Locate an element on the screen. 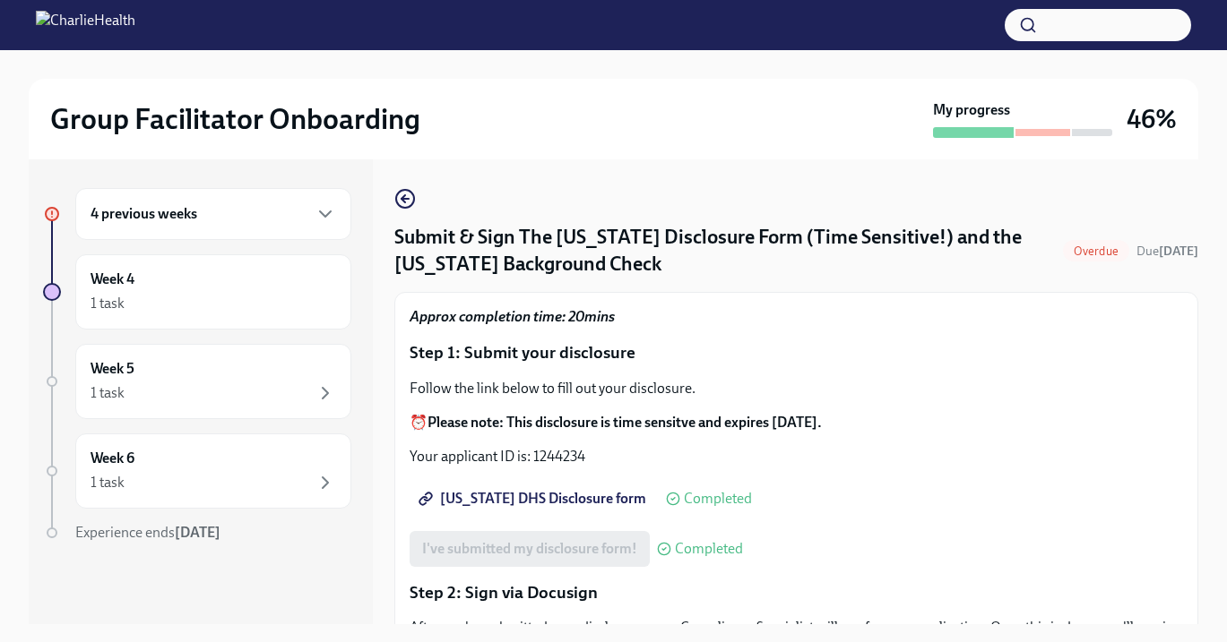 Image resolution: width=1227 pixels, height=642 pixels. strong: Approx completion time: 20mins is located at coordinates (512, 316).